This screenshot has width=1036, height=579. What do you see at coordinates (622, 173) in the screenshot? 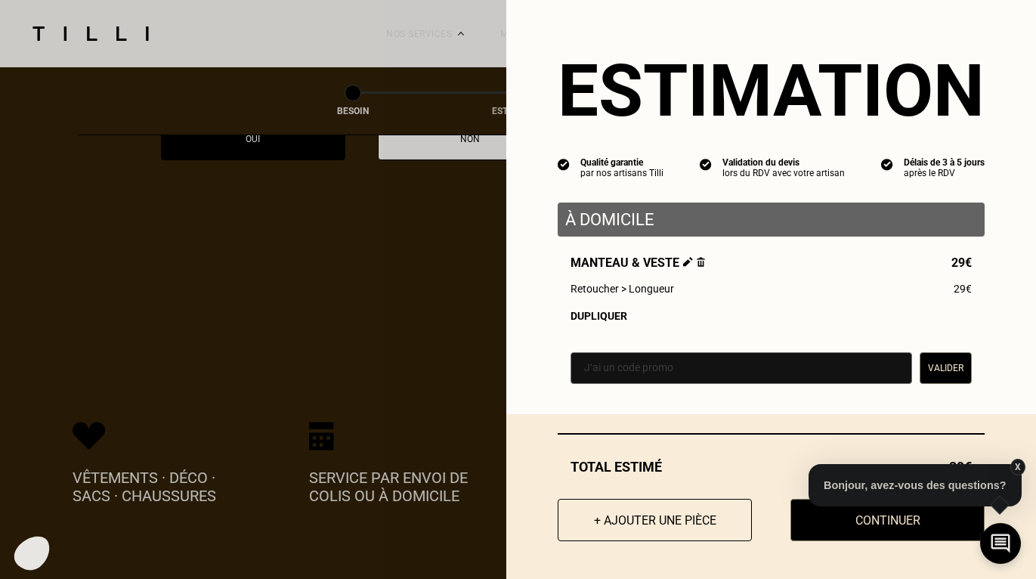
I see `div: par nos artisans Tilli` at bounding box center [622, 173].